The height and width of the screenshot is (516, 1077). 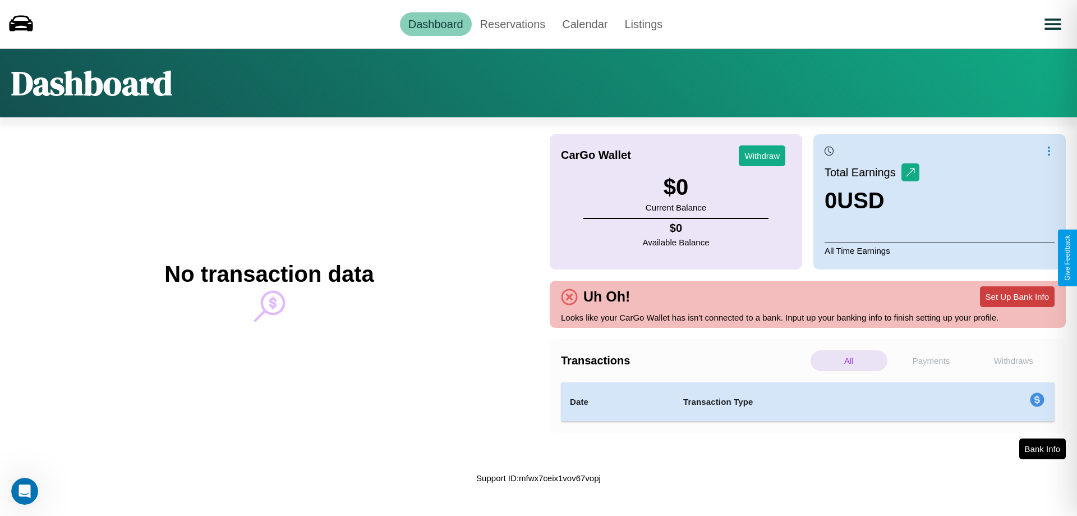 What do you see at coordinates (585, 24) in the screenshot?
I see `a: Calendar` at bounding box center [585, 24].